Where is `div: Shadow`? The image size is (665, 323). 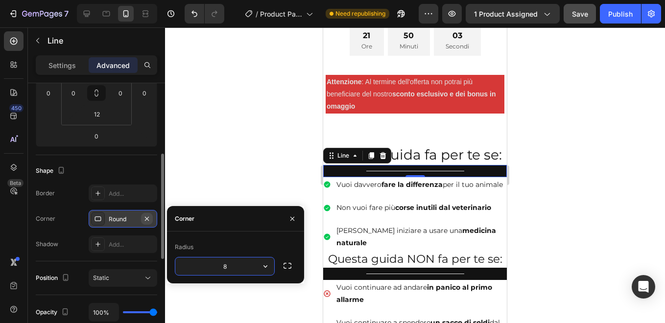 div: Shadow is located at coordinates (47, 244).